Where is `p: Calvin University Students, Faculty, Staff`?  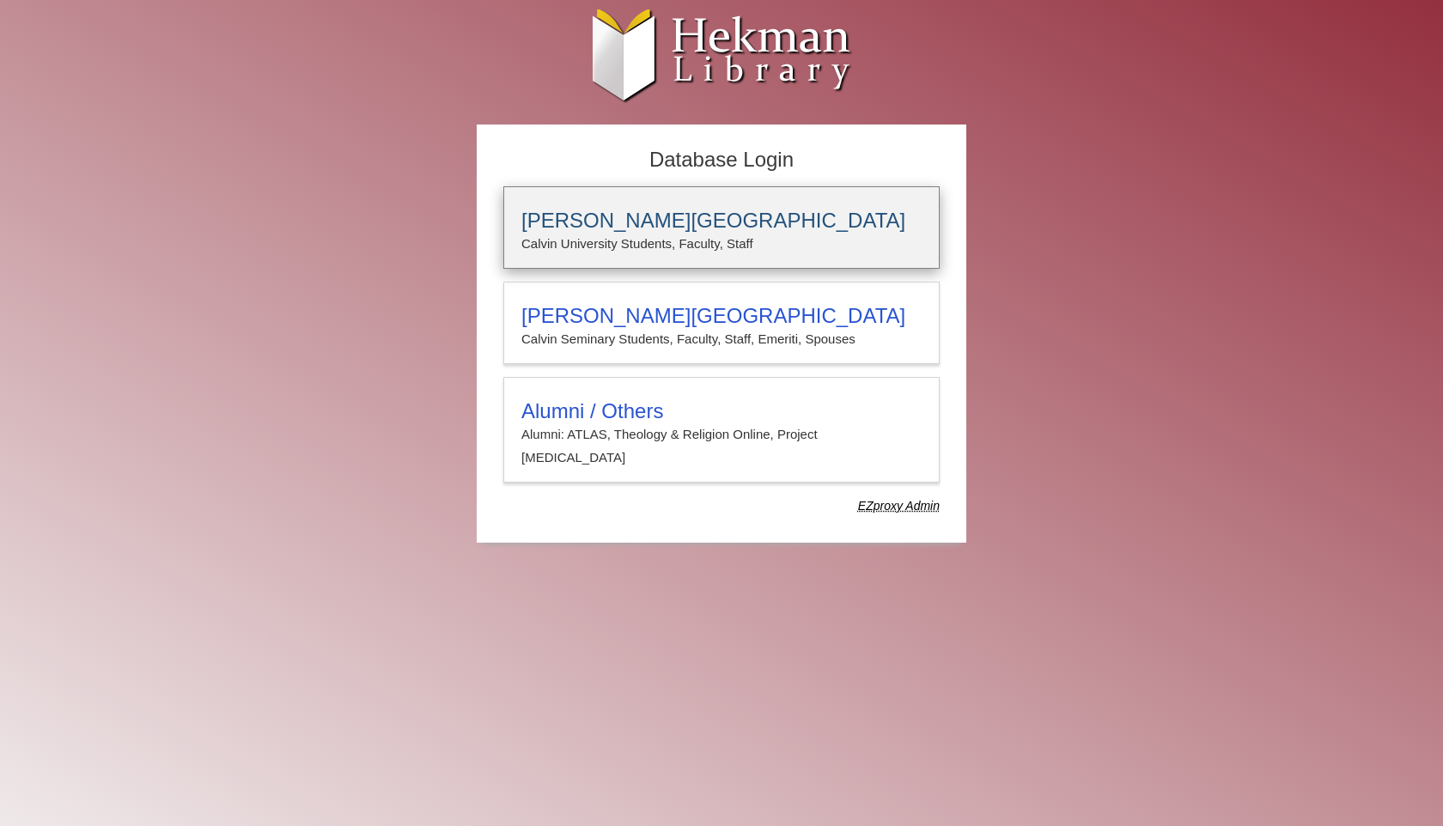 p: Calvin University Students, Faculty, Staff is located at coordinates (721, 244).